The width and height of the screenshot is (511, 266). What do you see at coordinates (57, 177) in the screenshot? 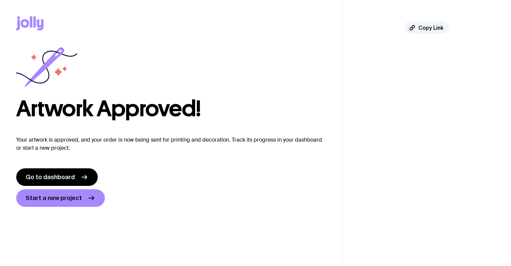
I see `a: Go to dashboard` at bounding box center [57, 177].